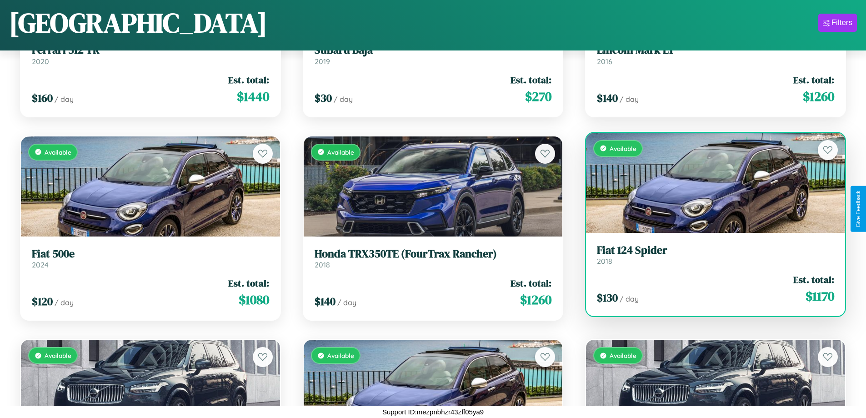  What do you see at coordinates (42, 301) in the screenshot?
I see `span: $ 120` at bounding box center [42, 301].